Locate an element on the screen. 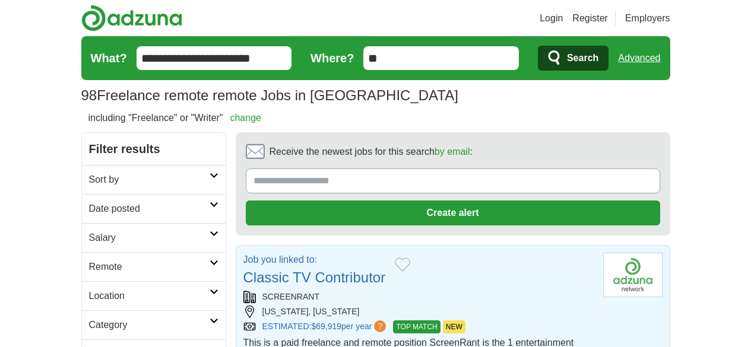 This screenshot has height=347, width=751. a: Location is located at coordinates (154, 296).